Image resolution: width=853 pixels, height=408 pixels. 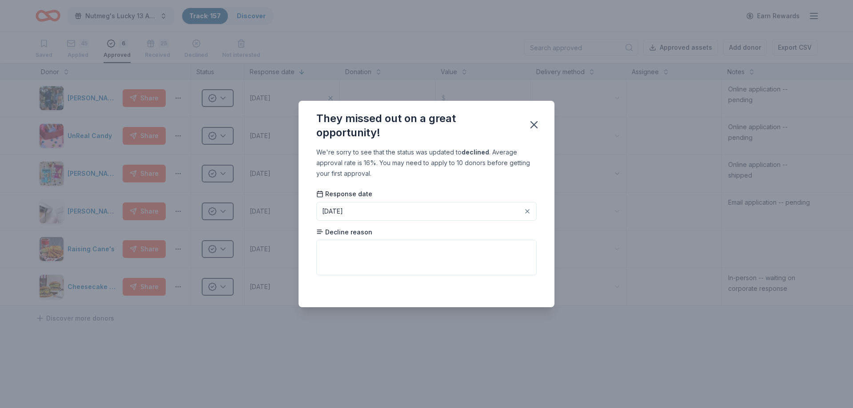 What do you see at coordinates (426, 163) in the screenshot?
I see `div: We're sorry to see that the status was updated to . Average approval rate is 16%. You may need to...` at bounding box center [426, 163].